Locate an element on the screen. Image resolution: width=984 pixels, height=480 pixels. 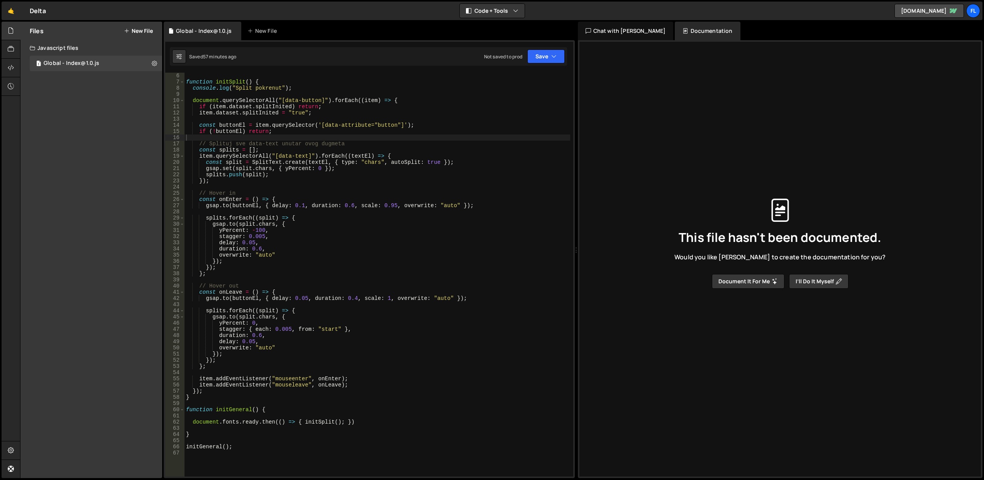
div: Javascript files is located at coordinates (91, 48).